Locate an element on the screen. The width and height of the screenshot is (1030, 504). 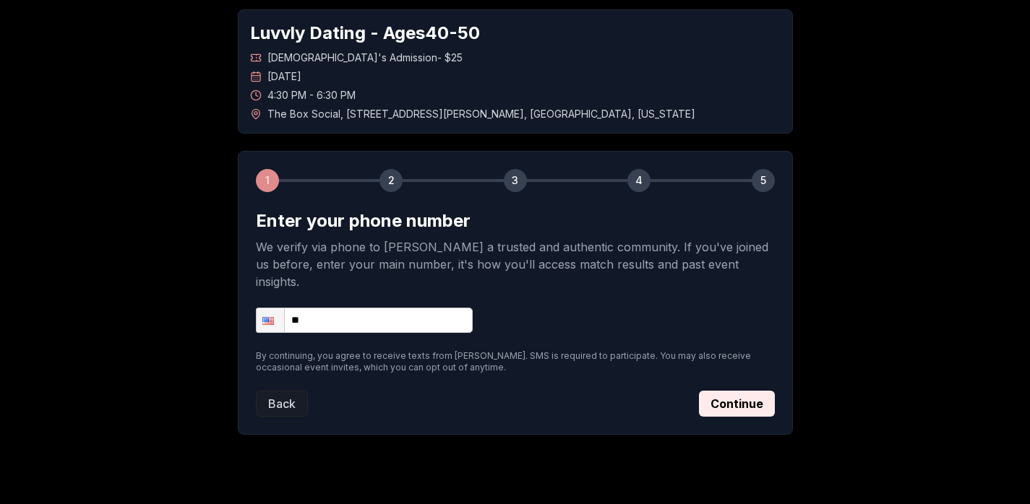
button: Continue is located at coordinates (736, 404).